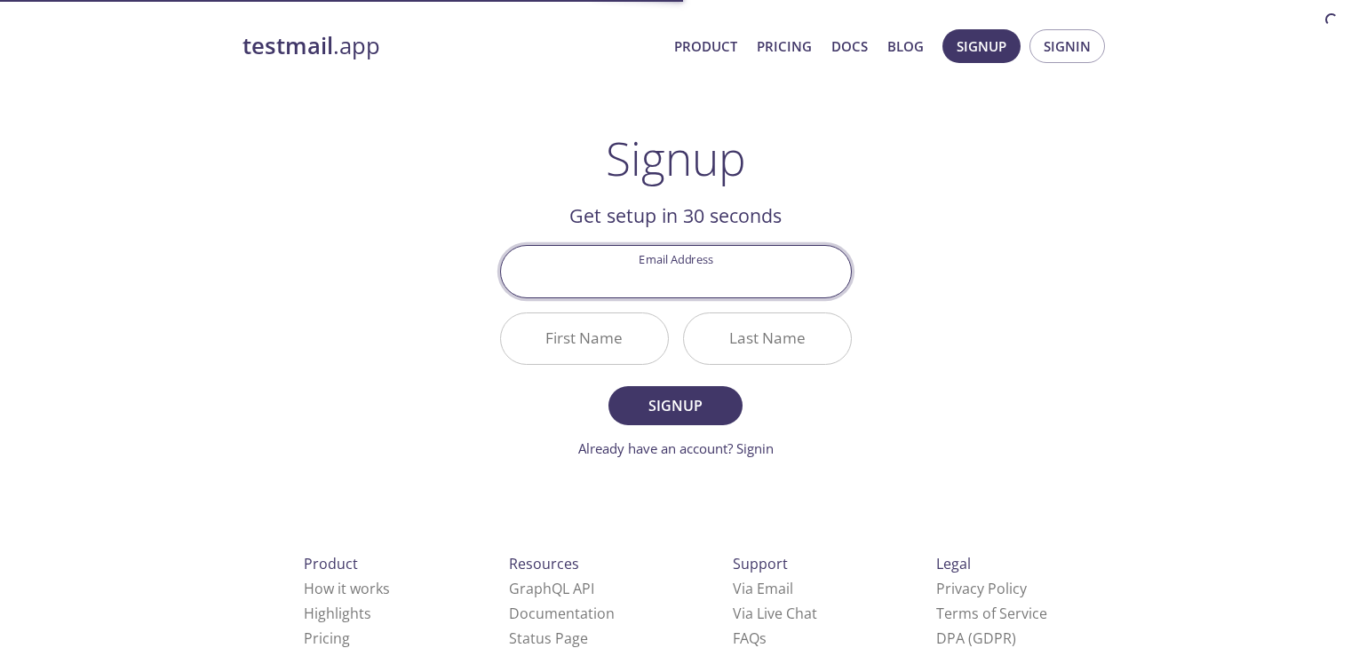 This screenshot has width=1351, height=648. I want to click on strong: testmail, so click(288, 45).